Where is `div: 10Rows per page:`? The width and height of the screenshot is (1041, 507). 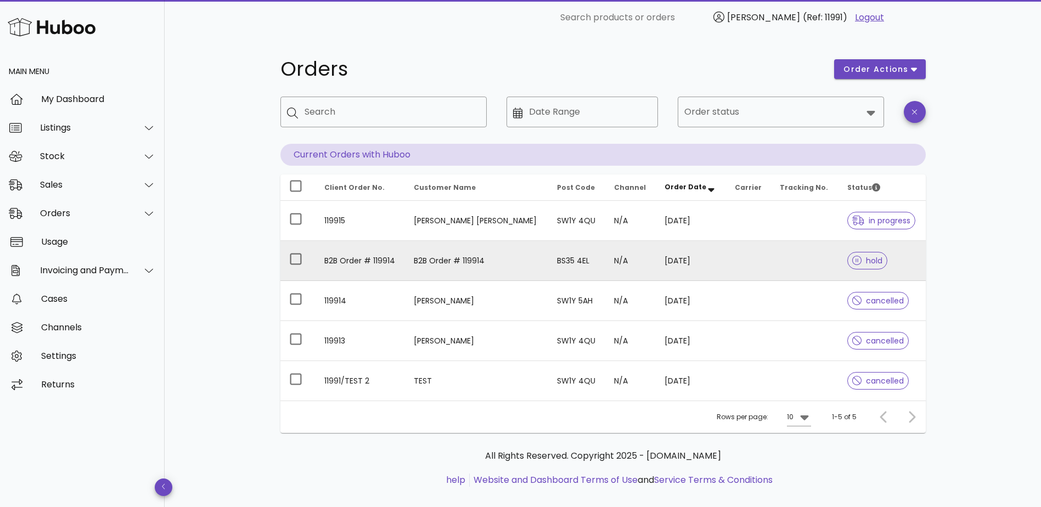
div: 10Rows per page: is located at coordinates (799, 417).